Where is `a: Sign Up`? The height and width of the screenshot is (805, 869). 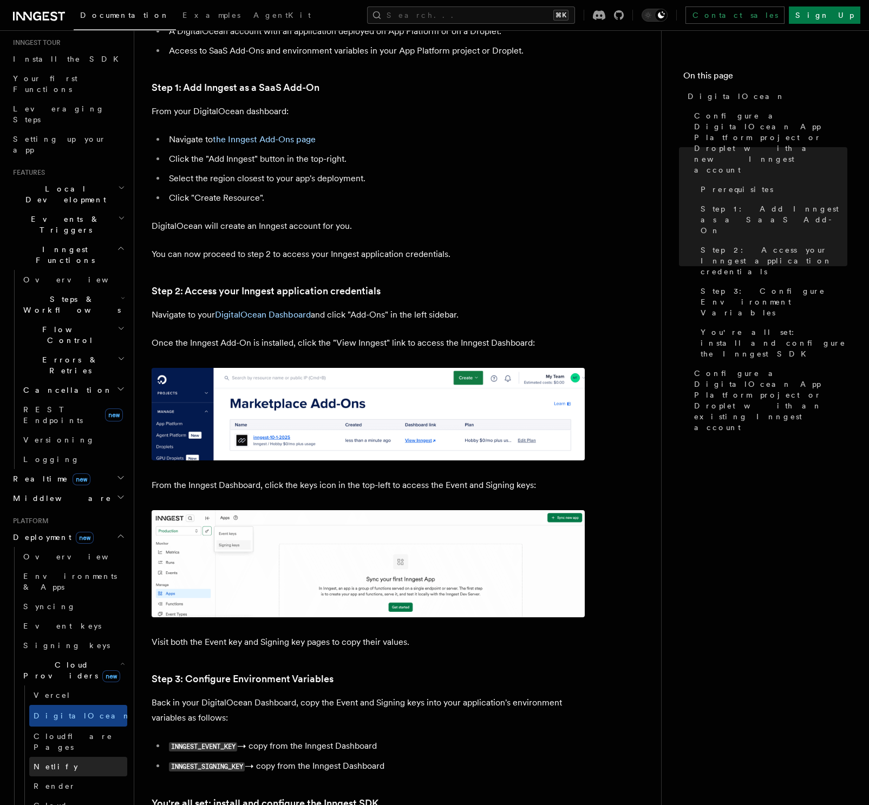 a: Sign Up is located at coordinates (824, 15).